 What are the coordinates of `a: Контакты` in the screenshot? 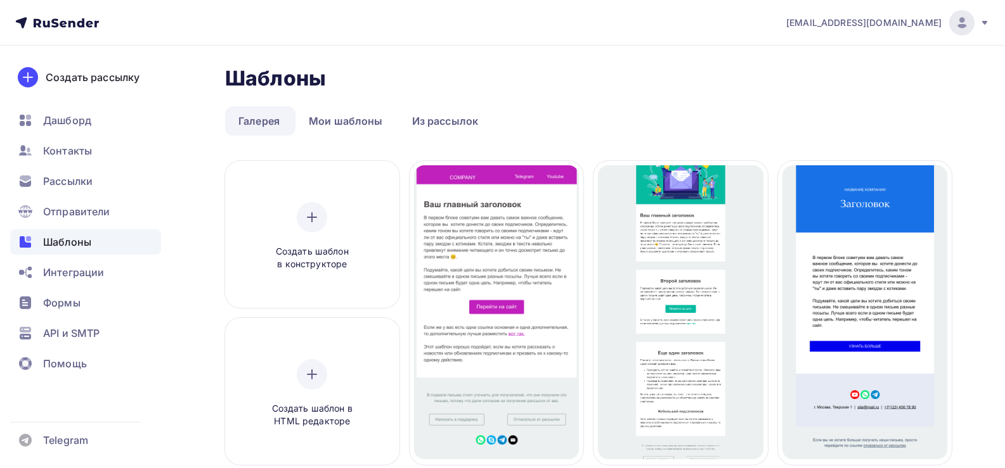 It's located at (86, 151).